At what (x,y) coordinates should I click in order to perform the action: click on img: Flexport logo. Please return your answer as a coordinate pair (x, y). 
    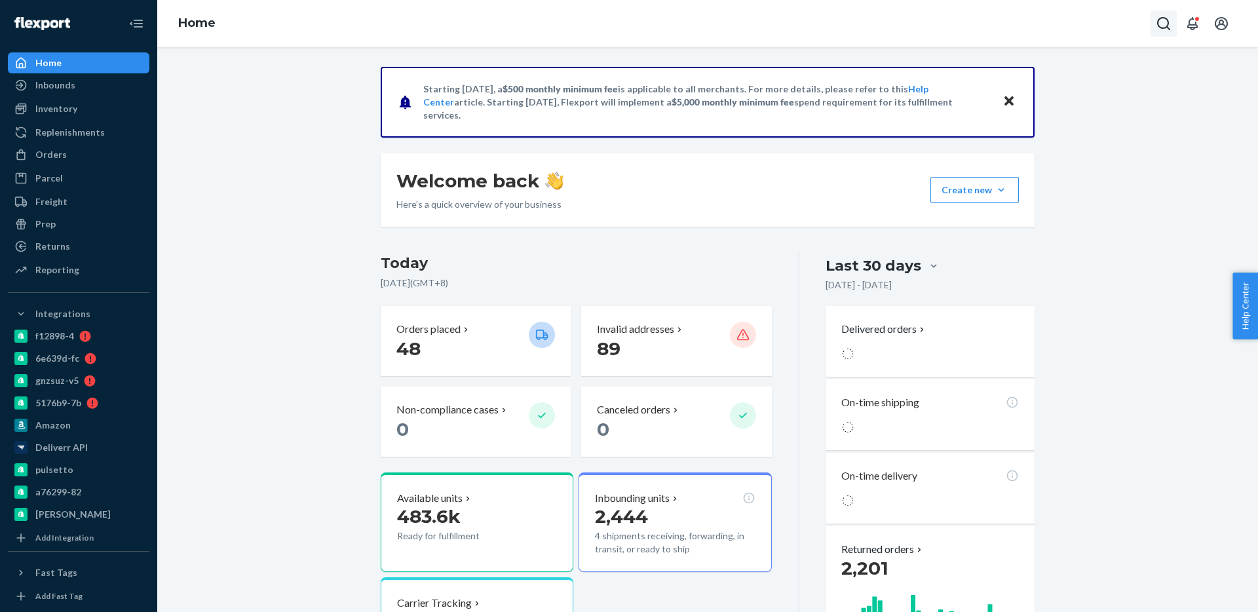
    Looking at the image, I should click on (42, 24).